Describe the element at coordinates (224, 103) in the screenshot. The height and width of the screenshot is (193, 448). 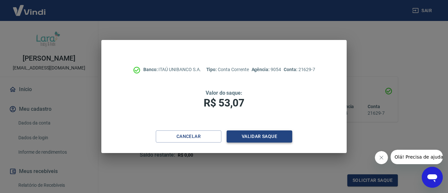
I see `span: R$ 53,07` at that location.